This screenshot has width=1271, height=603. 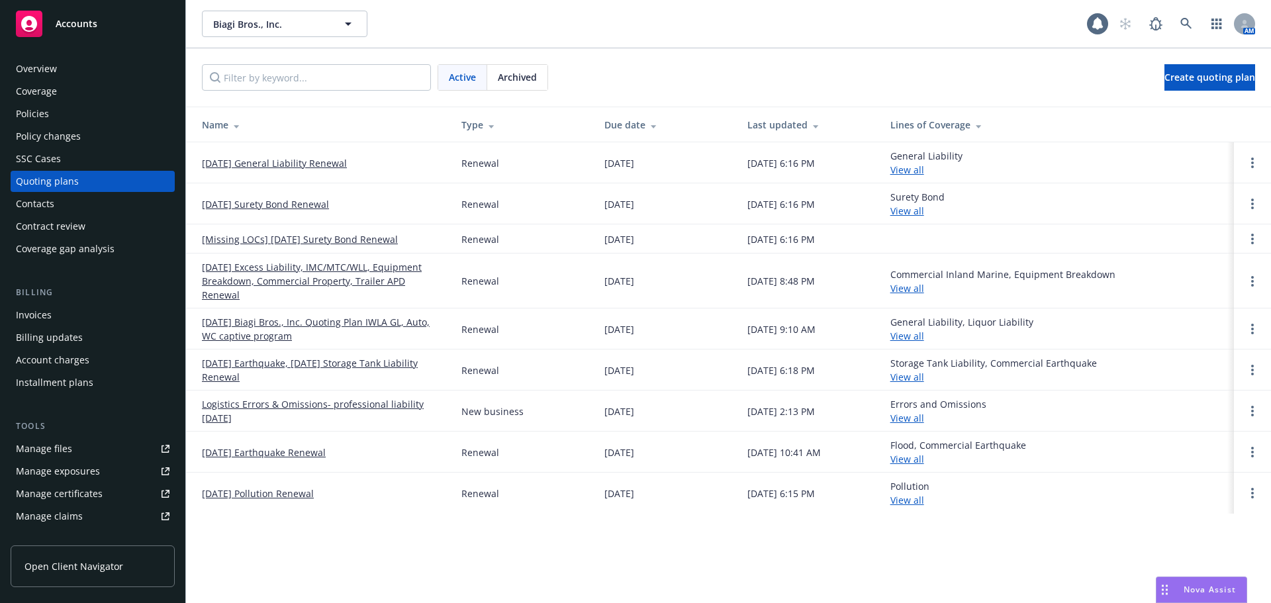 I want to click on div: Pollution, so click(x=910, y=493).